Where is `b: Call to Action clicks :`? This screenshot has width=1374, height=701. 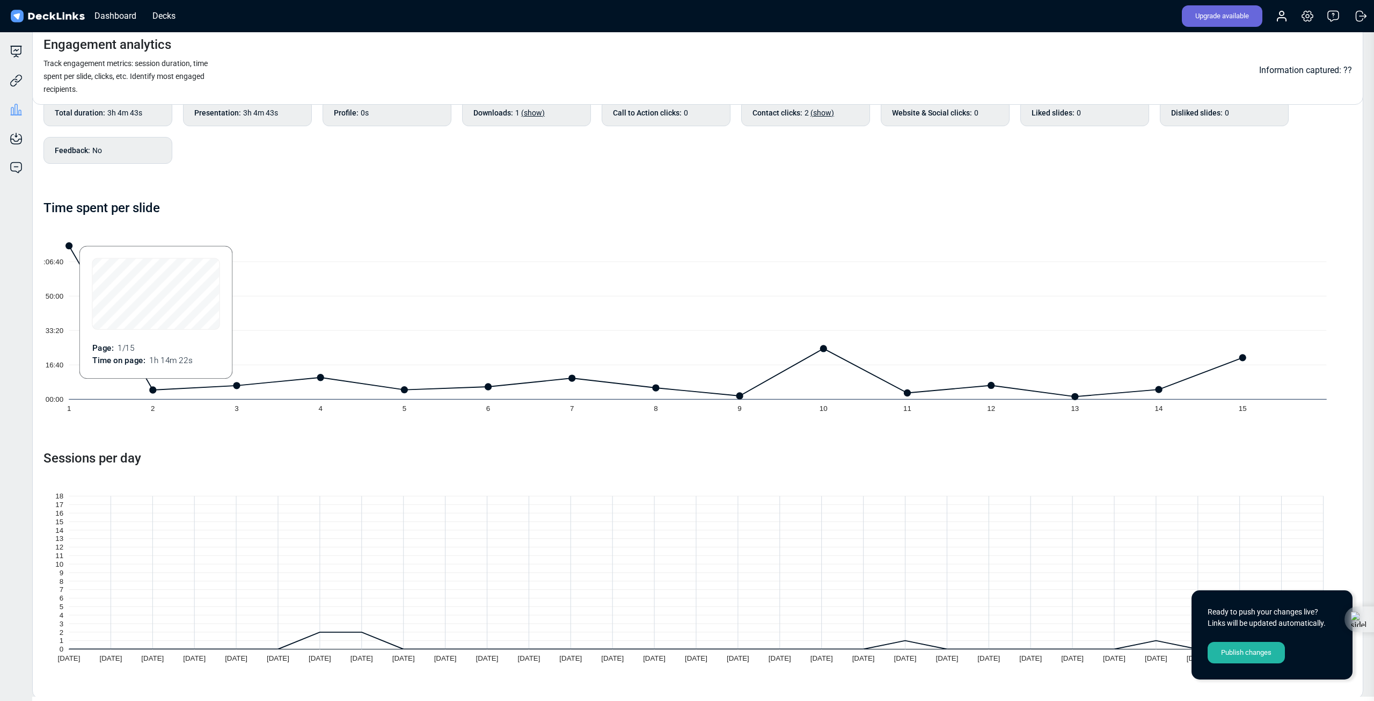
b: Call to Action clicks : is located at coordinates (647, 113).